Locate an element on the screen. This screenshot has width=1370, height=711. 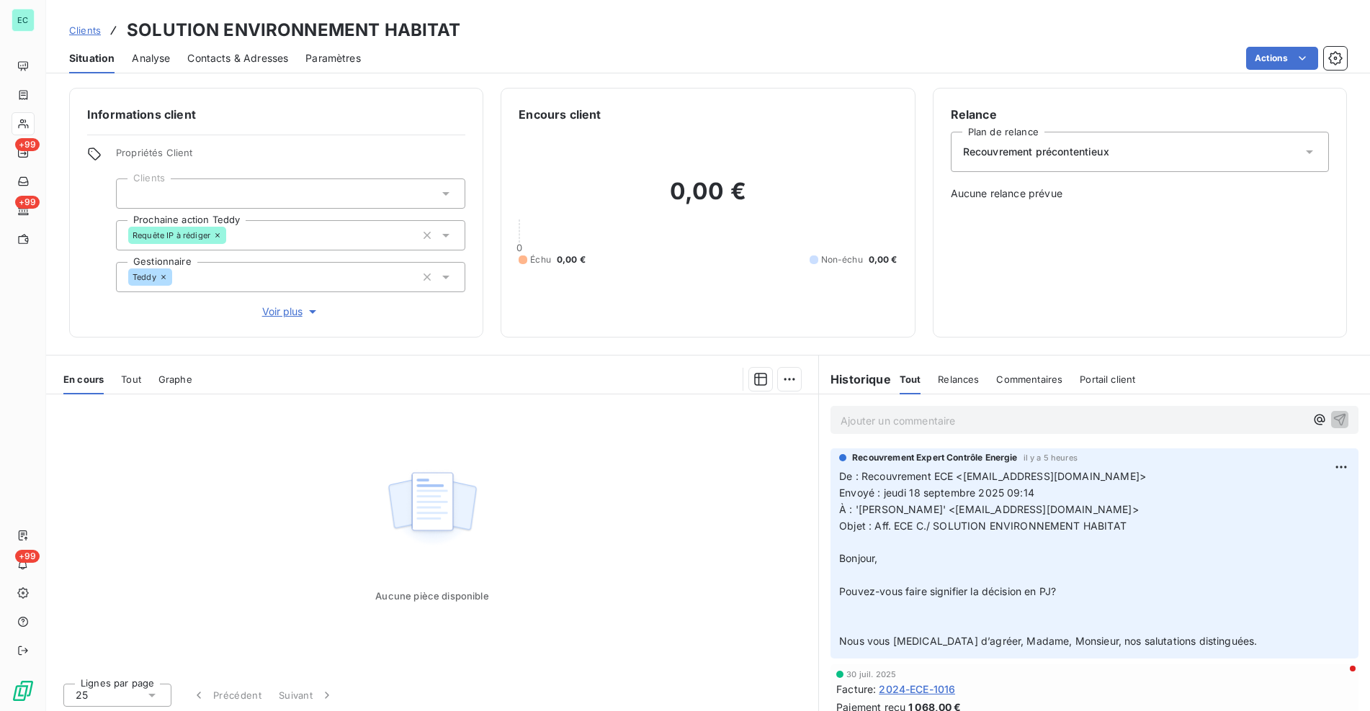
h2: 0,00 € is located at coordinates (707, 199).